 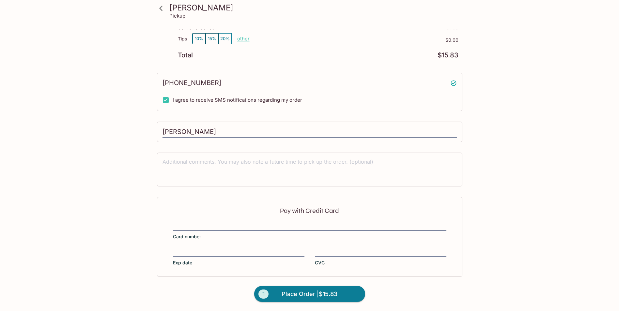 I want to click on input: Enter phone number, so click(x=310, y=83).